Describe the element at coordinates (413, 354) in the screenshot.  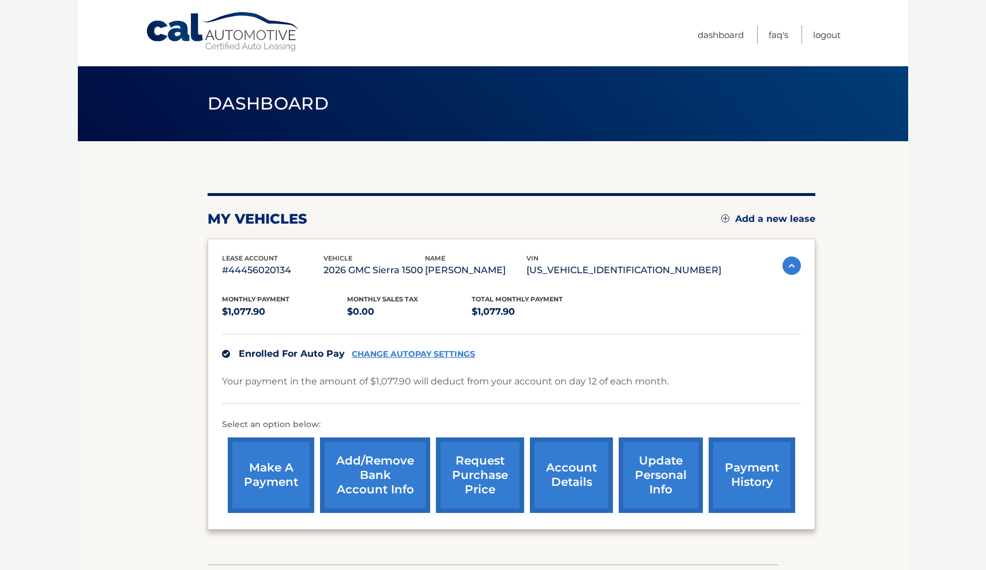
I see `a: CHANGE AUTOPAY SETTINGS` at that location.